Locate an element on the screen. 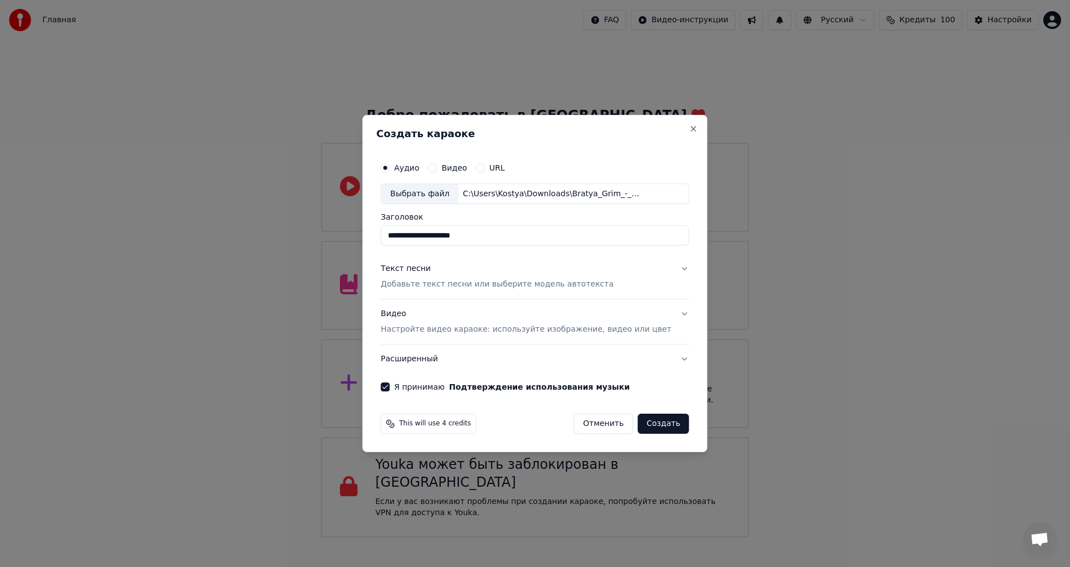 The image size is (1070, 567). button: Текст песниДобавьте текст песни или выберите модель автотекста is located at coordinates (534, 277).